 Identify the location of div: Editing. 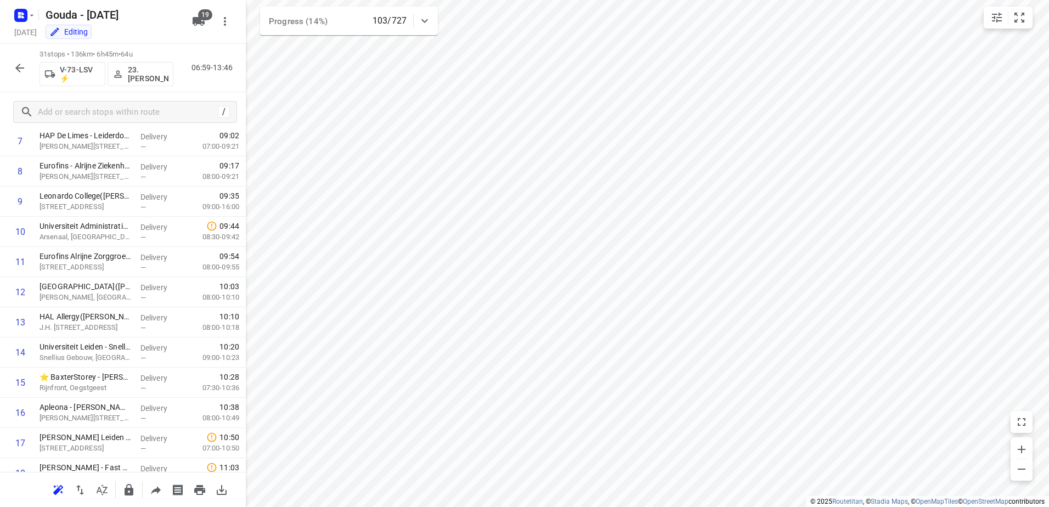
(69, 32).